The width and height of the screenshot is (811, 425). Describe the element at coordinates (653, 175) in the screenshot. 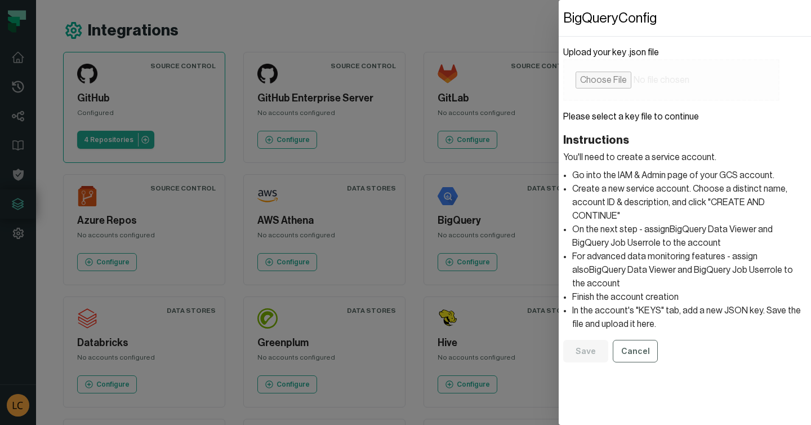

I see `a: IAM & Admin page` at that location.